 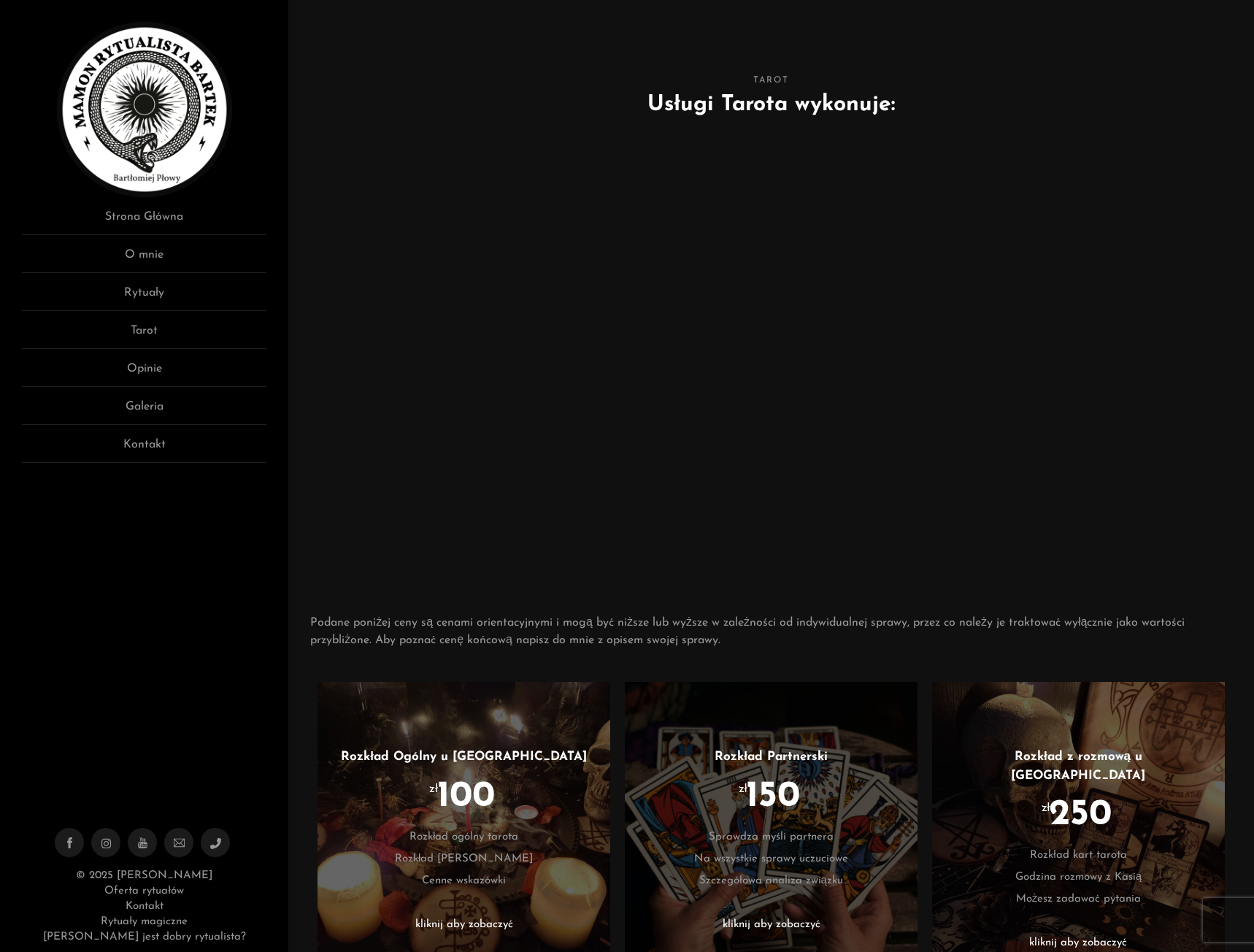 What do you see at coordinates (144, 411) in the screenshot?
I see `a: Galeria` at bounding box center [144, 411].